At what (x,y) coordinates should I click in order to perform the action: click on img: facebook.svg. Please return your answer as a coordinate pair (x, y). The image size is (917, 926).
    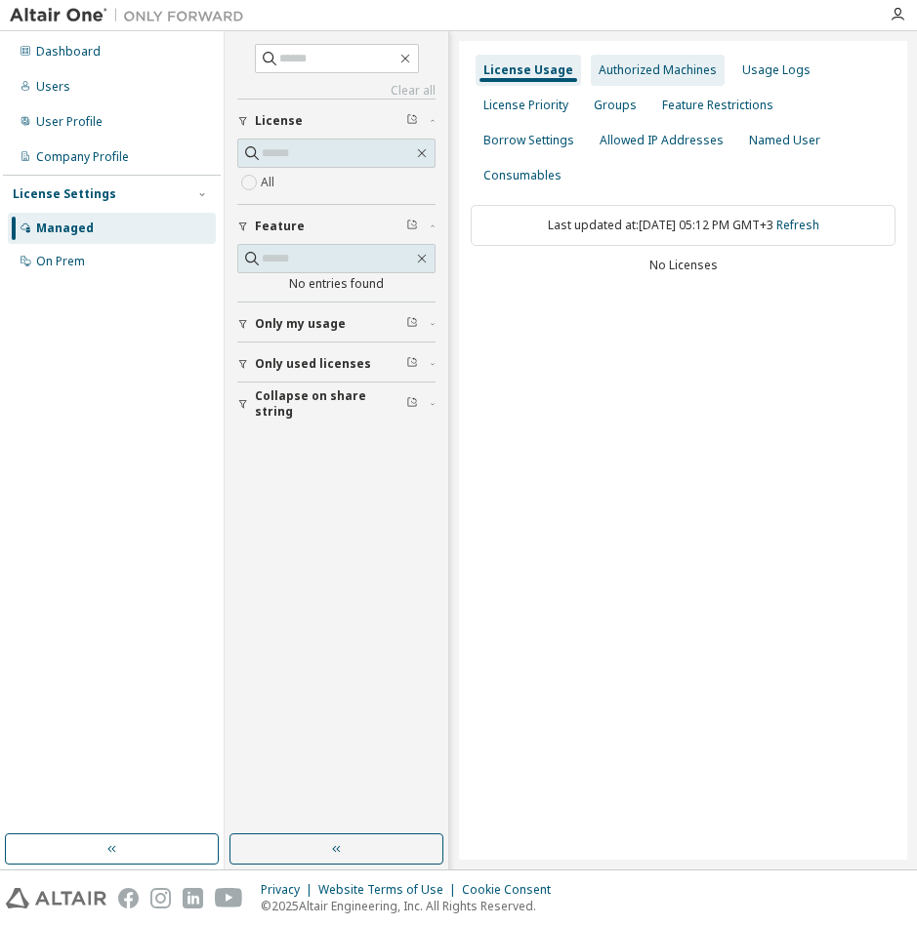
    Looking at the image, I should click on (128, 898).